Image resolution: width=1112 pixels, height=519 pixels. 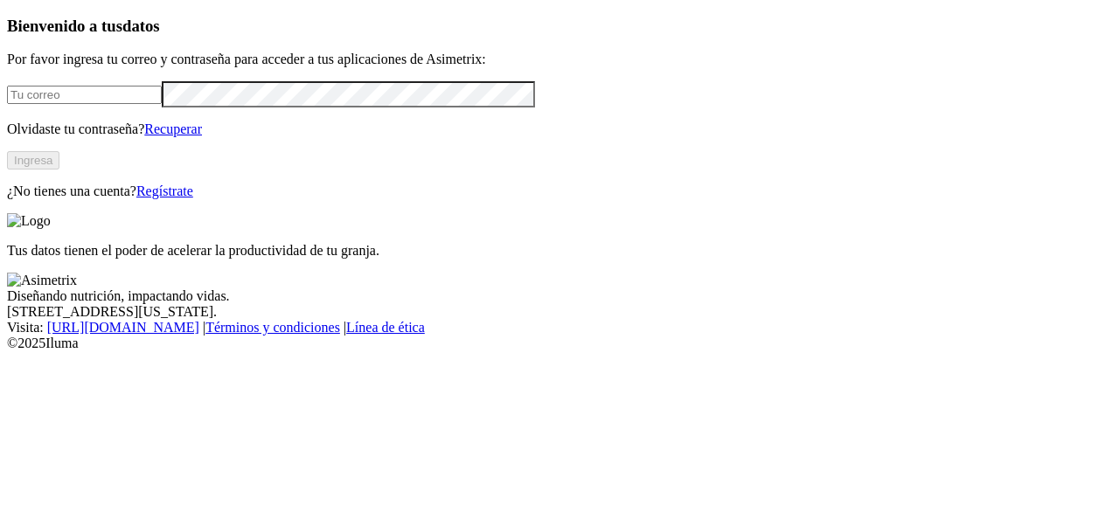 What do you see at coordinates (33, 160) in the screenshot?
I see `button: Ingresa` at bounding box center [33, 160].